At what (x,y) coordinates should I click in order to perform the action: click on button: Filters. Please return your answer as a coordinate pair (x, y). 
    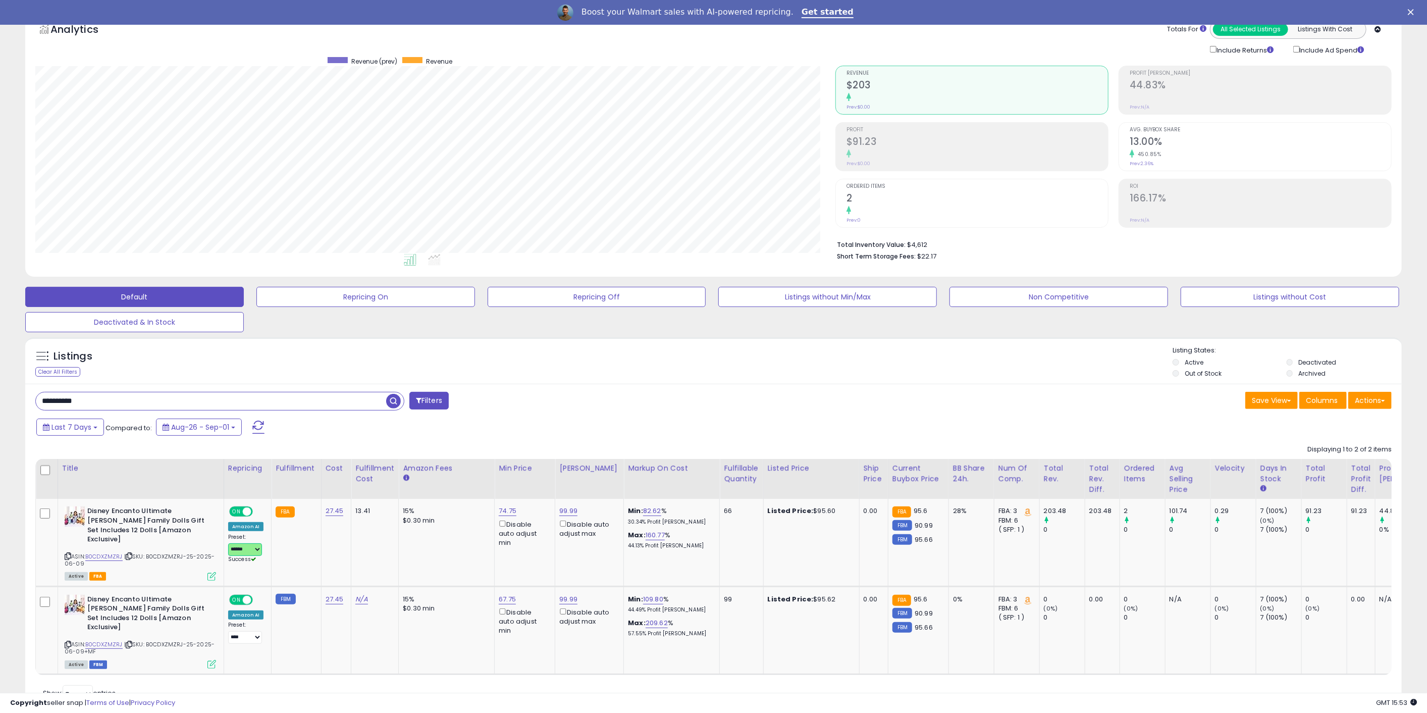
    Looking at the image, I should click on (429, 400).